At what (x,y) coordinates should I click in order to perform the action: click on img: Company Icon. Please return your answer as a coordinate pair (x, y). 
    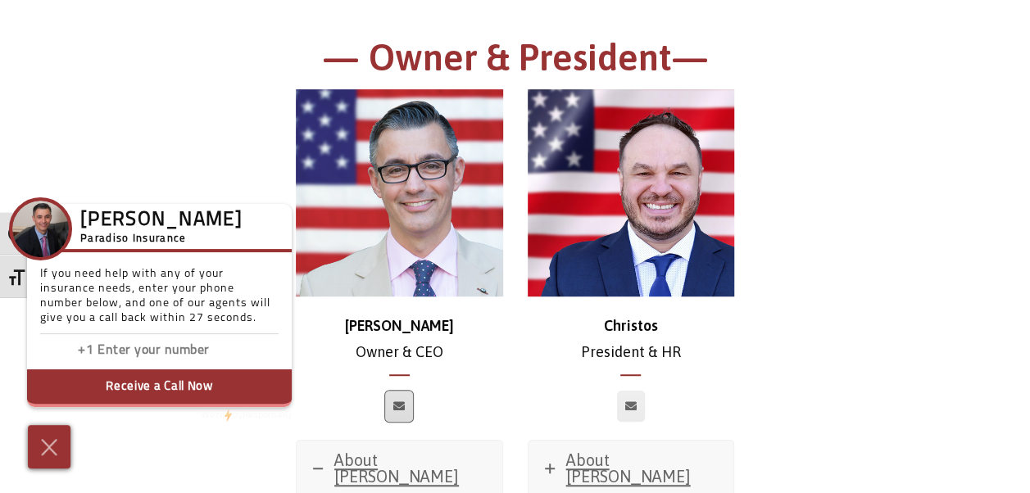
    Looking at the image, I should click on (40, 229).